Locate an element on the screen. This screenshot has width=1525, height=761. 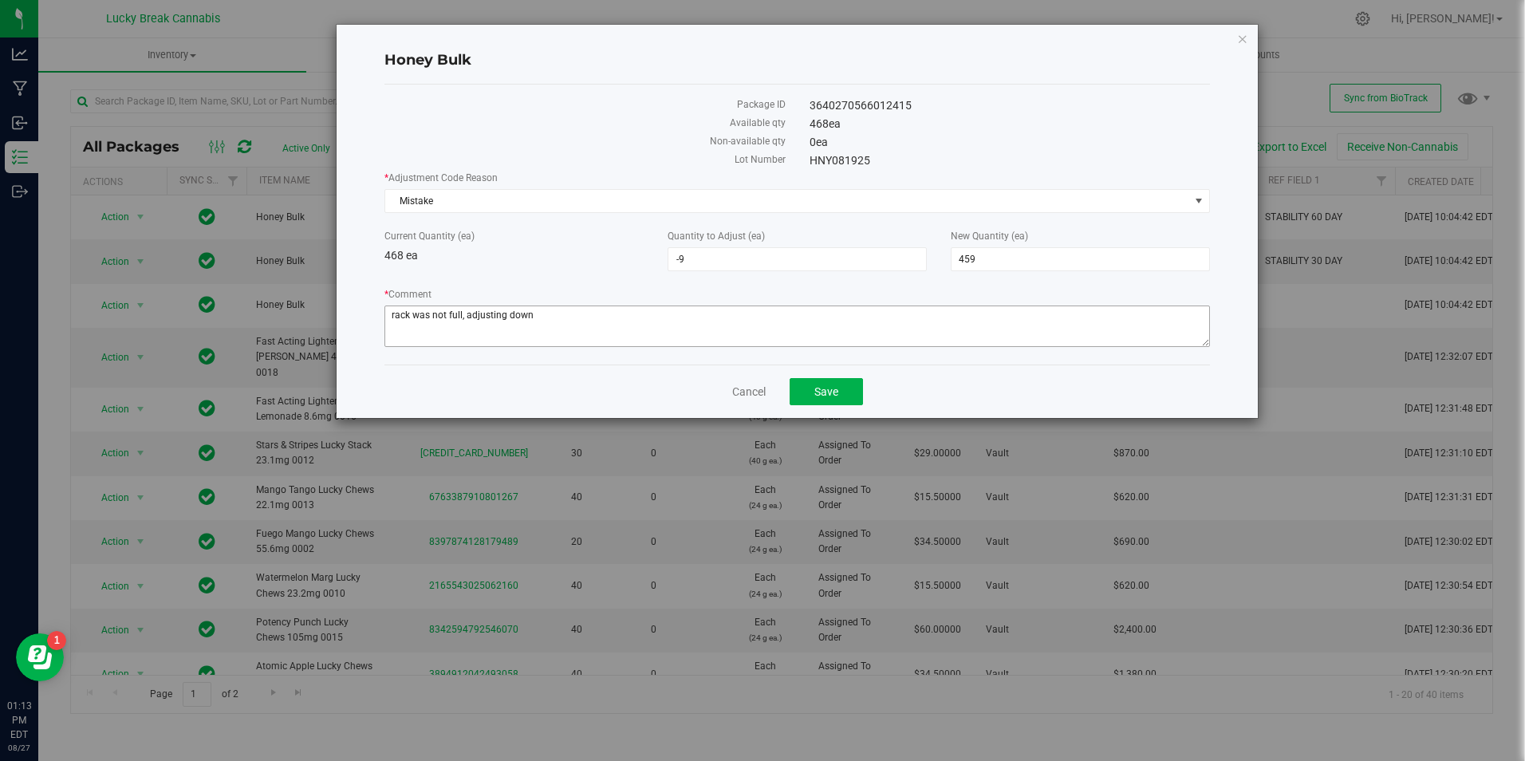
span: 468 ea is located at coordinates (401, 255).